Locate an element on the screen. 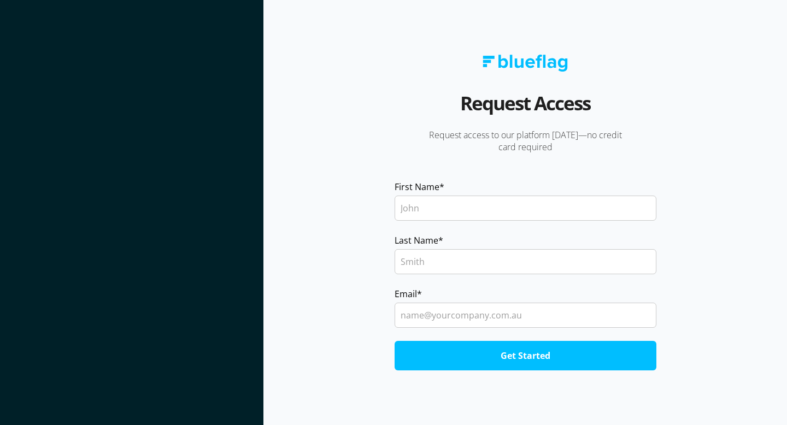 Image resolution: width=787 pixels, height=425 pixels. input: John is located at coordinates (525, 208).